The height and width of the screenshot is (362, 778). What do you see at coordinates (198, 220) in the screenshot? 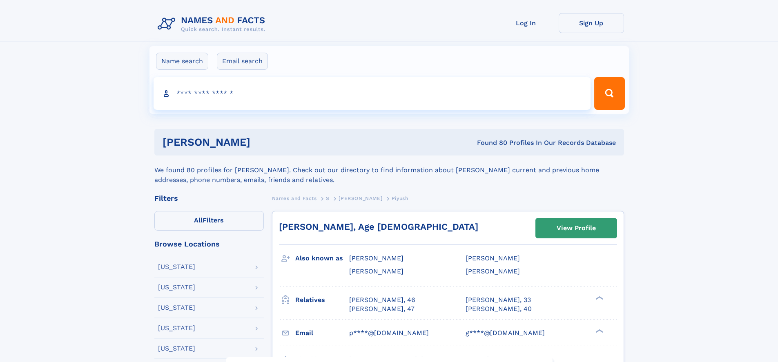
I see `span: All` at bounding box center [198, 220].